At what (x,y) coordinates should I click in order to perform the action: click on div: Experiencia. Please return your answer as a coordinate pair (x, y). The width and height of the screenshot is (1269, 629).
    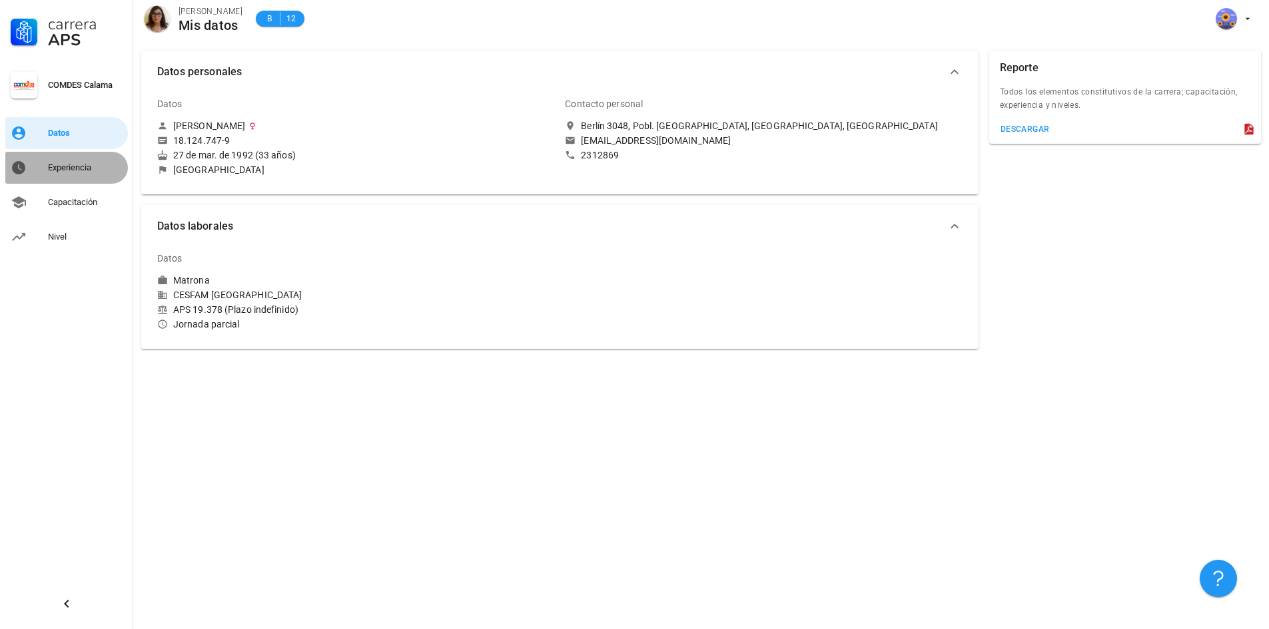
    Looking at the image, I should click on (85, 168).